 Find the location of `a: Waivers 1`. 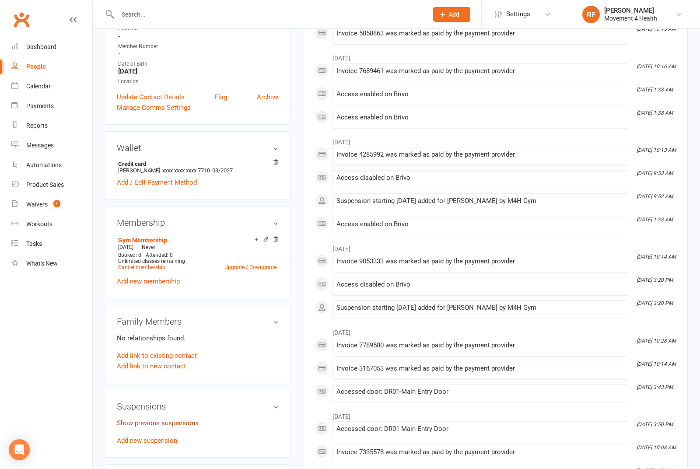

a: Waivers 1 is located at coordinates (52, 204).